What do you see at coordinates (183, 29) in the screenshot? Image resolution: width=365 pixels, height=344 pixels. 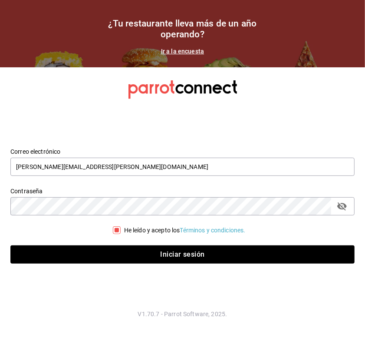 I see `h1: ¿Tu restaurante lleva más de un año operando?` at bounding box center [183, 29].